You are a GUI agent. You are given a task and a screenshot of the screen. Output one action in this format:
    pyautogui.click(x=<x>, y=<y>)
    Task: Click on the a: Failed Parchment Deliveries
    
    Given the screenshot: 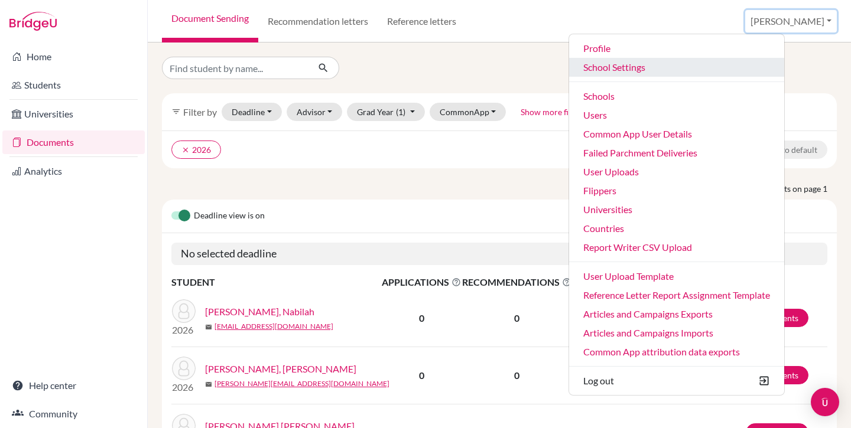 What is the action you would take?
    pyautogui.click(x=676, y=153)
    